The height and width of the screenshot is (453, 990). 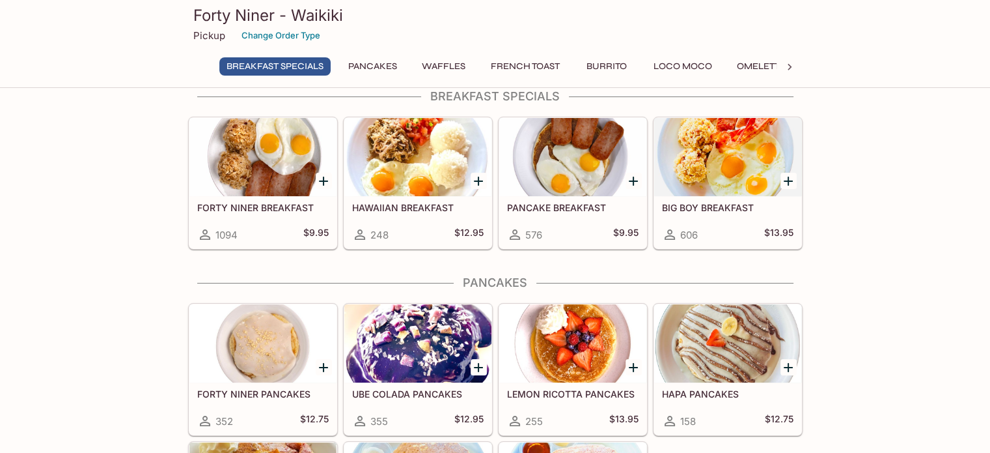 What do you see at coordinates (418, 183) in the screenshot?
I see `a: HAWAIIAN BREAKFAST248$12.95` at bounding box center [418, 183].